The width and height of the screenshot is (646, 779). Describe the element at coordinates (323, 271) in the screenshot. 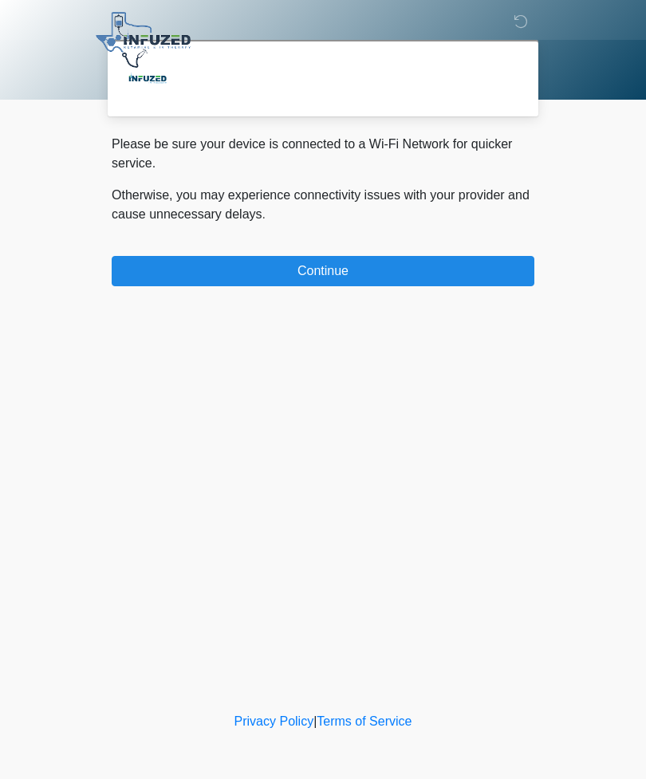

I see `button: Continue` at that location.